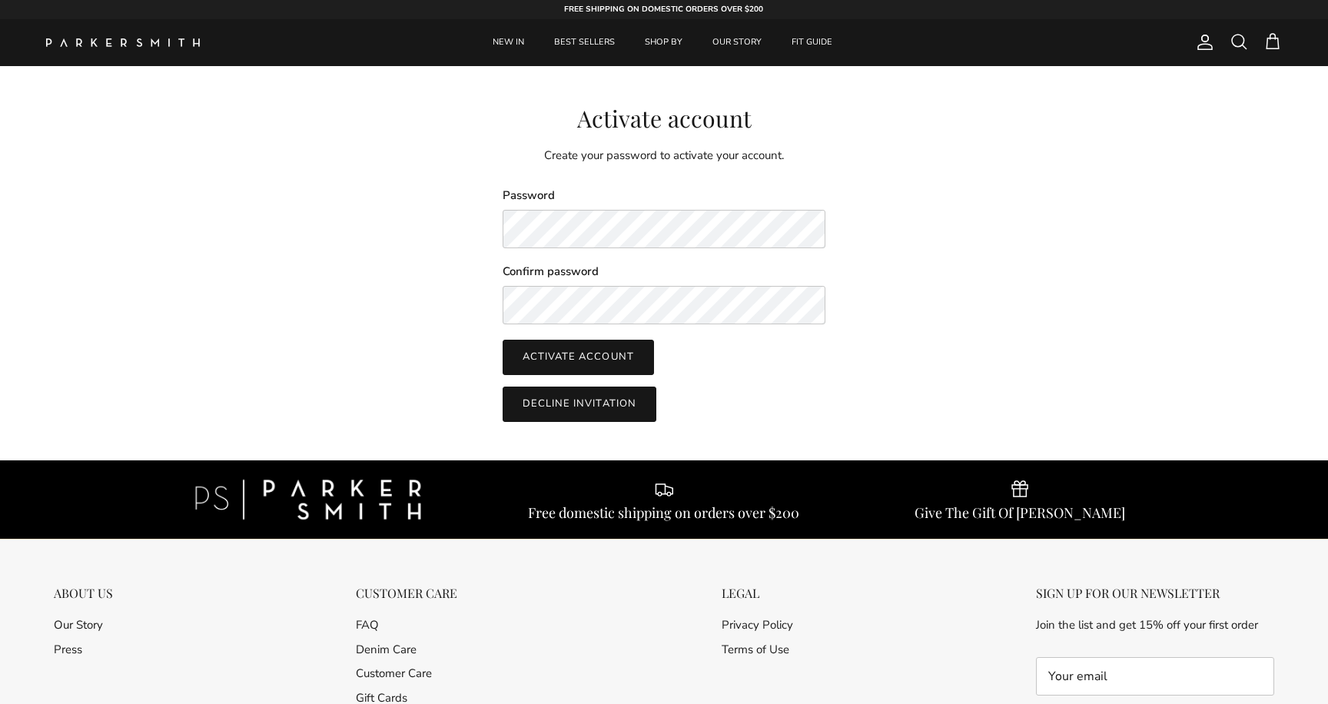 Image resolution: width=1328 pixels, height=704 pixels. I want to click on a: FIT GUIDE, so click(812, 42).